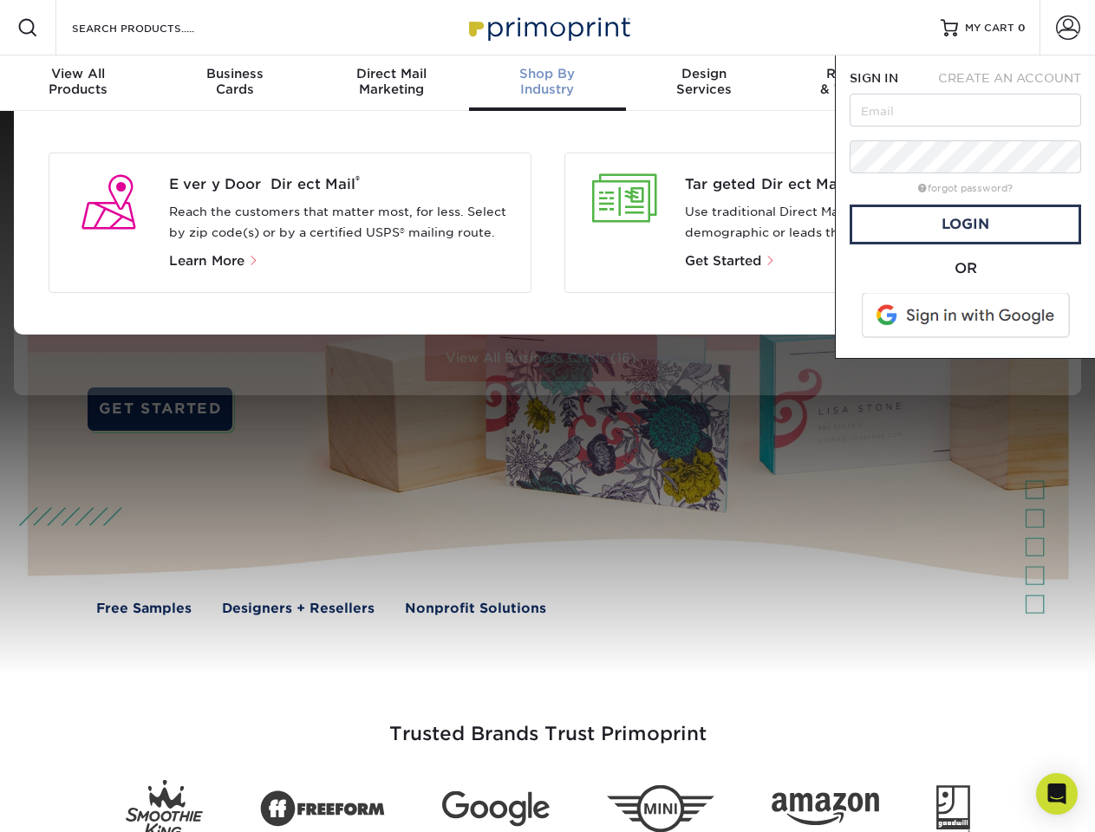 Image resolution: width=1095 pixels, height=832 pixels. I want to click on div: Open Intercom Messenger, so click(1057, 794).